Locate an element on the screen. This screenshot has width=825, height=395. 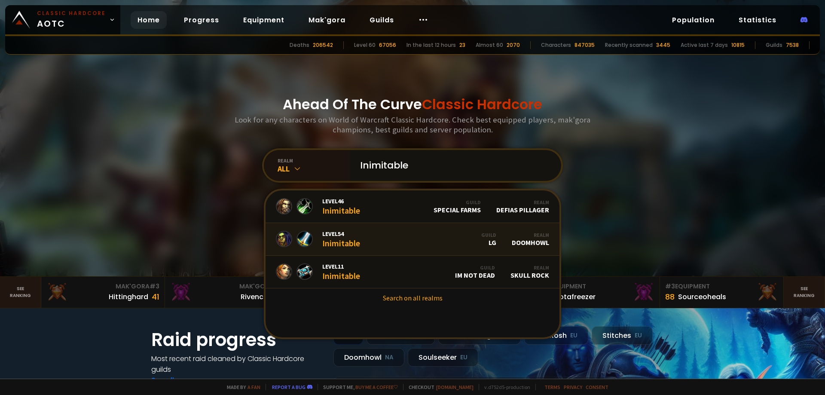
small: Classic Hardcore is located at coordinates (71, 13).